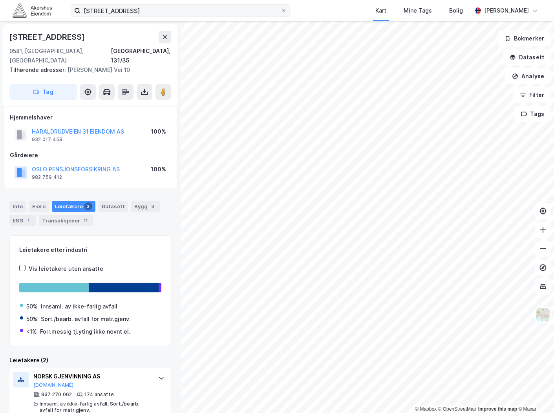 This screenshot has height=413, width=554. What do you see at coordinates (146, 206) in the screenshot?
I see `div: Bygg` at bounding box center [146, 206].